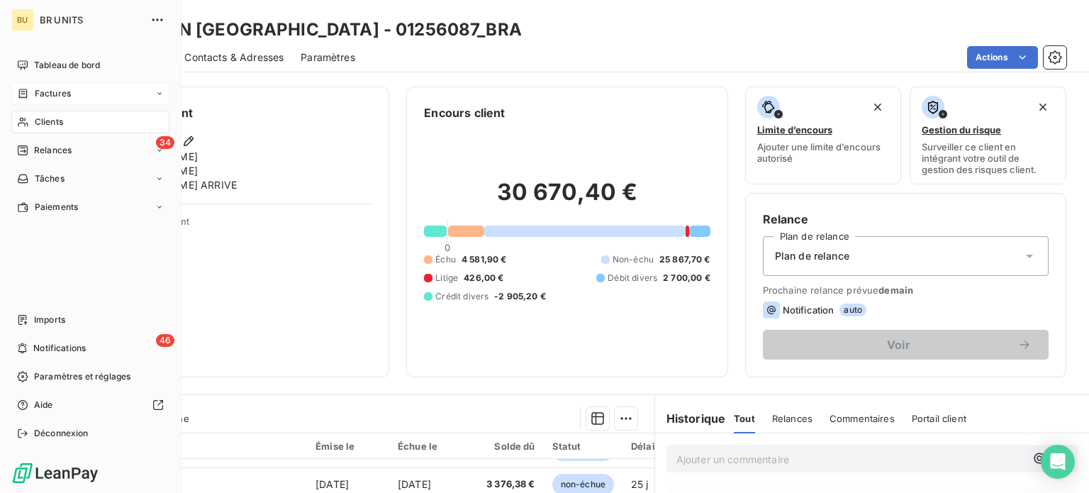 The height and width of the screenshot is (493, 1089). What do you see at coordinates (685, 259) in the screenshot?
I see `span: 25 867,70 €` at bounding box center [685, 259].